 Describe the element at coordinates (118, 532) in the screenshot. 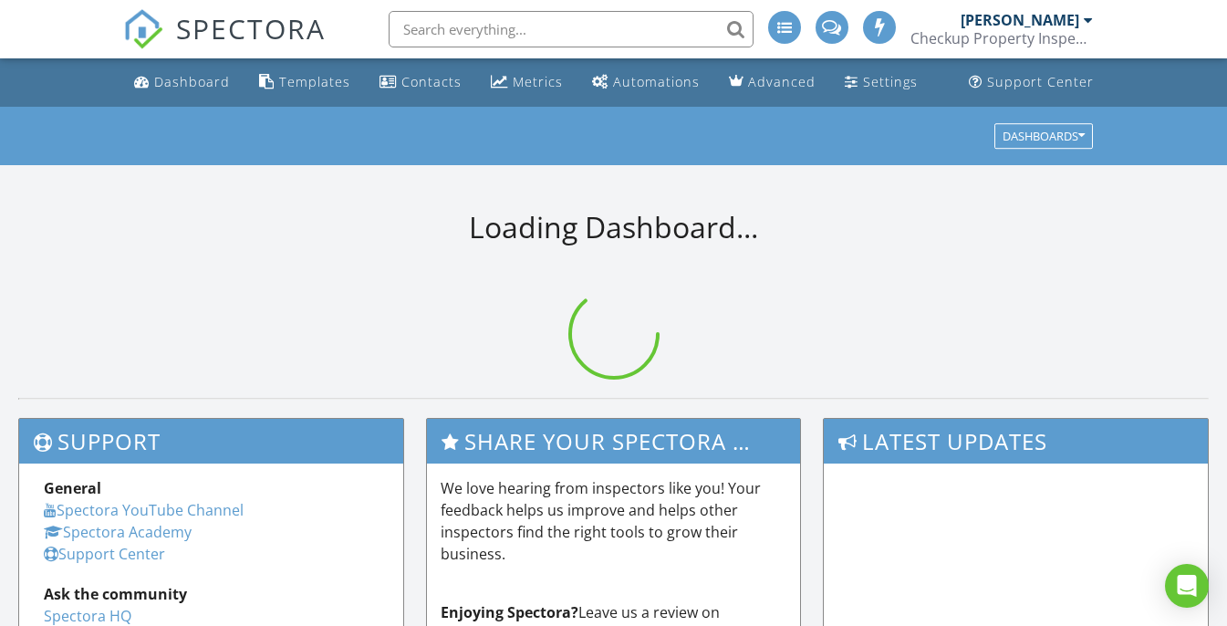

I see `a: Spectora Academy` at that location.